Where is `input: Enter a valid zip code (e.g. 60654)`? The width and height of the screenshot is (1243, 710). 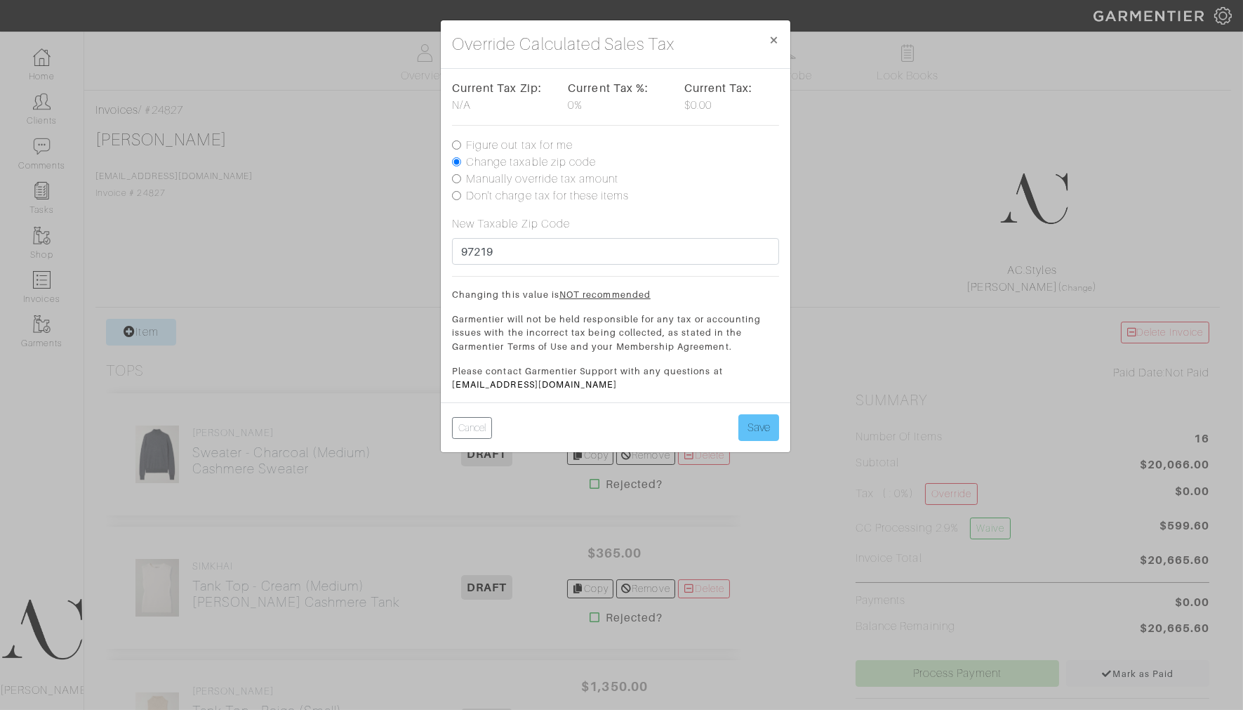
input: Enter a valid zip code (e.g. 60654) is located at coordinates (616, 251).